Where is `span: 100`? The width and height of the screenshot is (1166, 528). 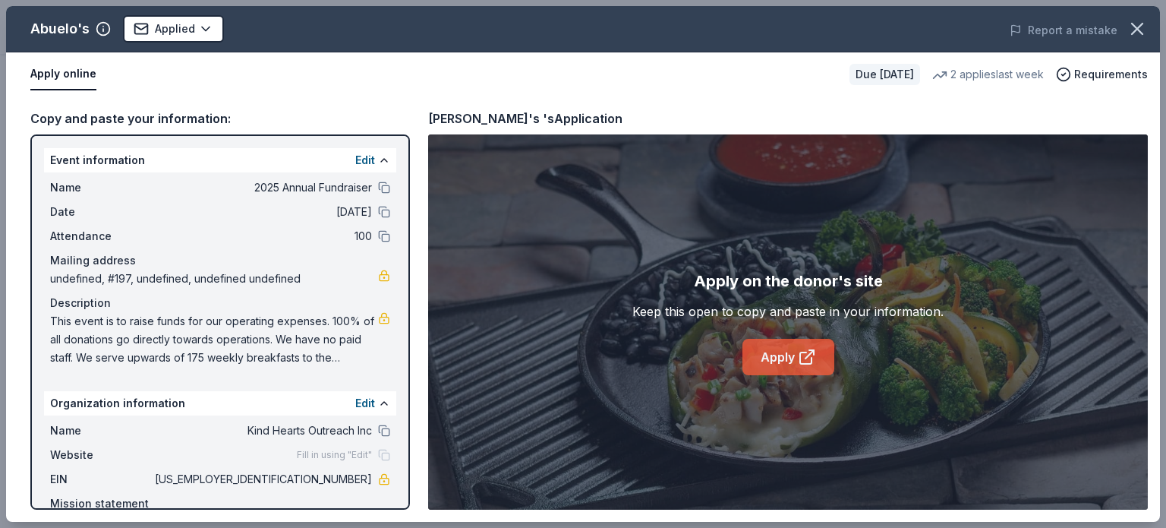 span: 100 is located at coordinates (262, 236).